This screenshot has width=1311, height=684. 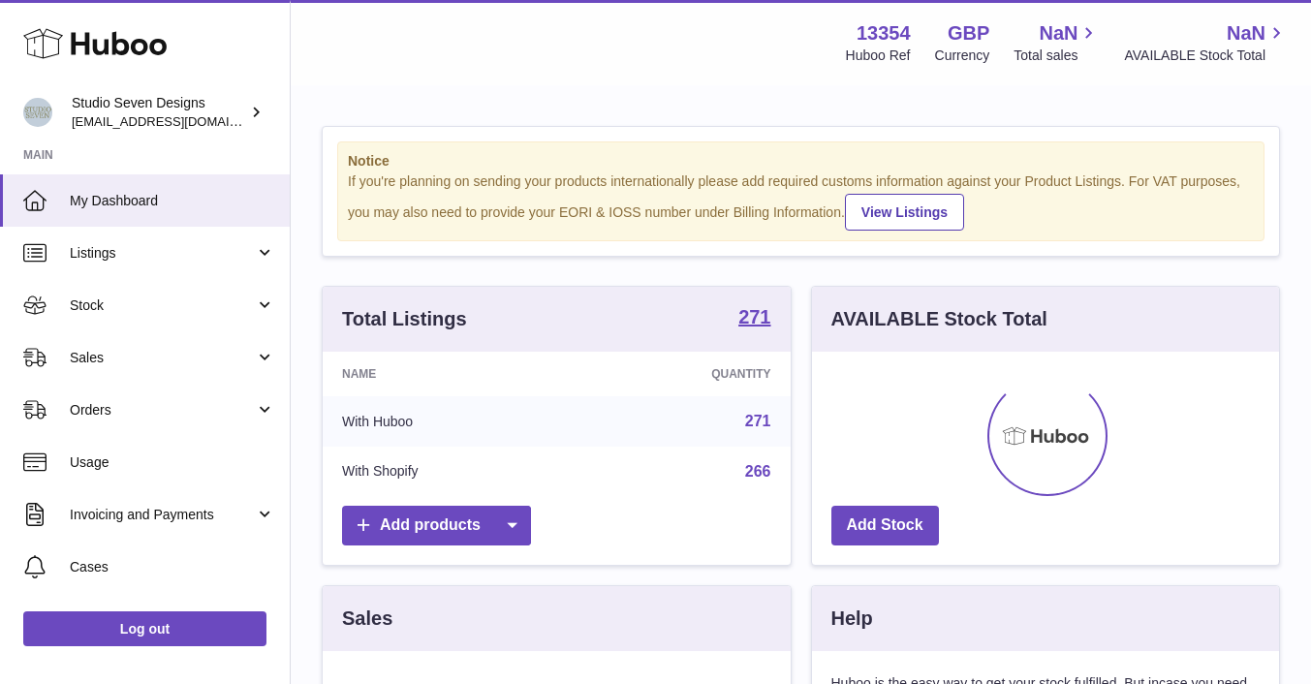 I want to click on strong: GBP, so click(x=968, y=33).